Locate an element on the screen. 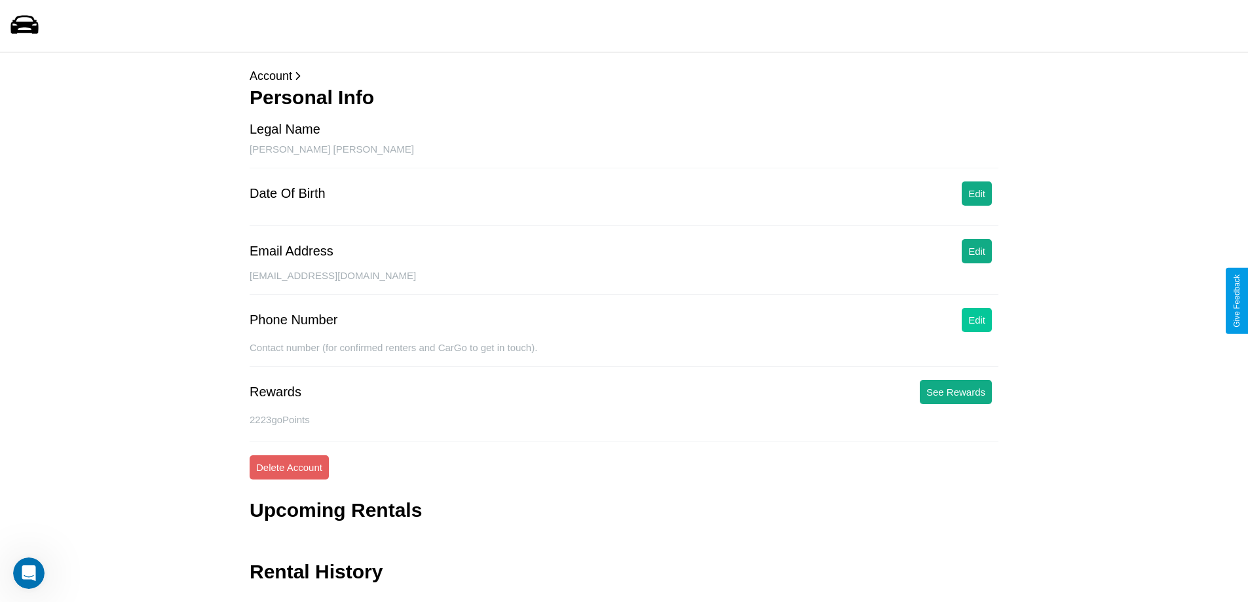  p: 2223 goPoints is located at coordinates (624, 419).